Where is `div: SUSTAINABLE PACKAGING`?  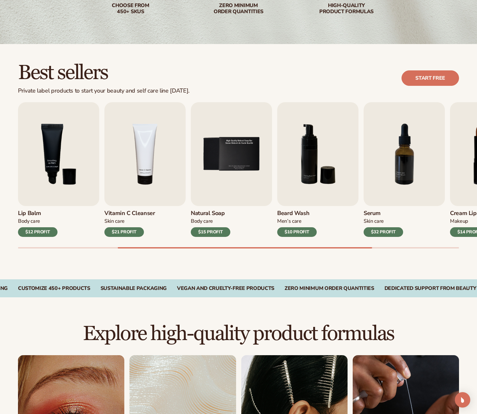 div: SUSTAINABLE PACKAGING is located at coordinates (134, 288).